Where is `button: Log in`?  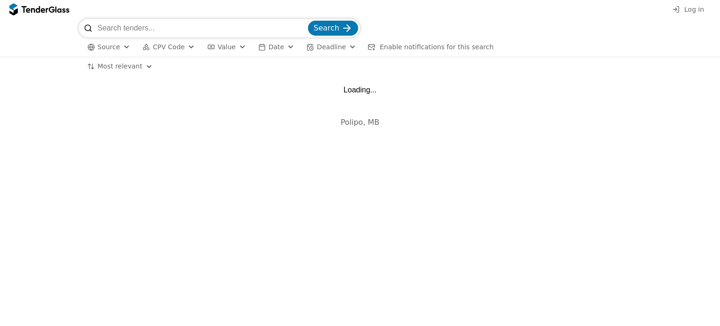
button: Log in is located at coordinates (688, 9).